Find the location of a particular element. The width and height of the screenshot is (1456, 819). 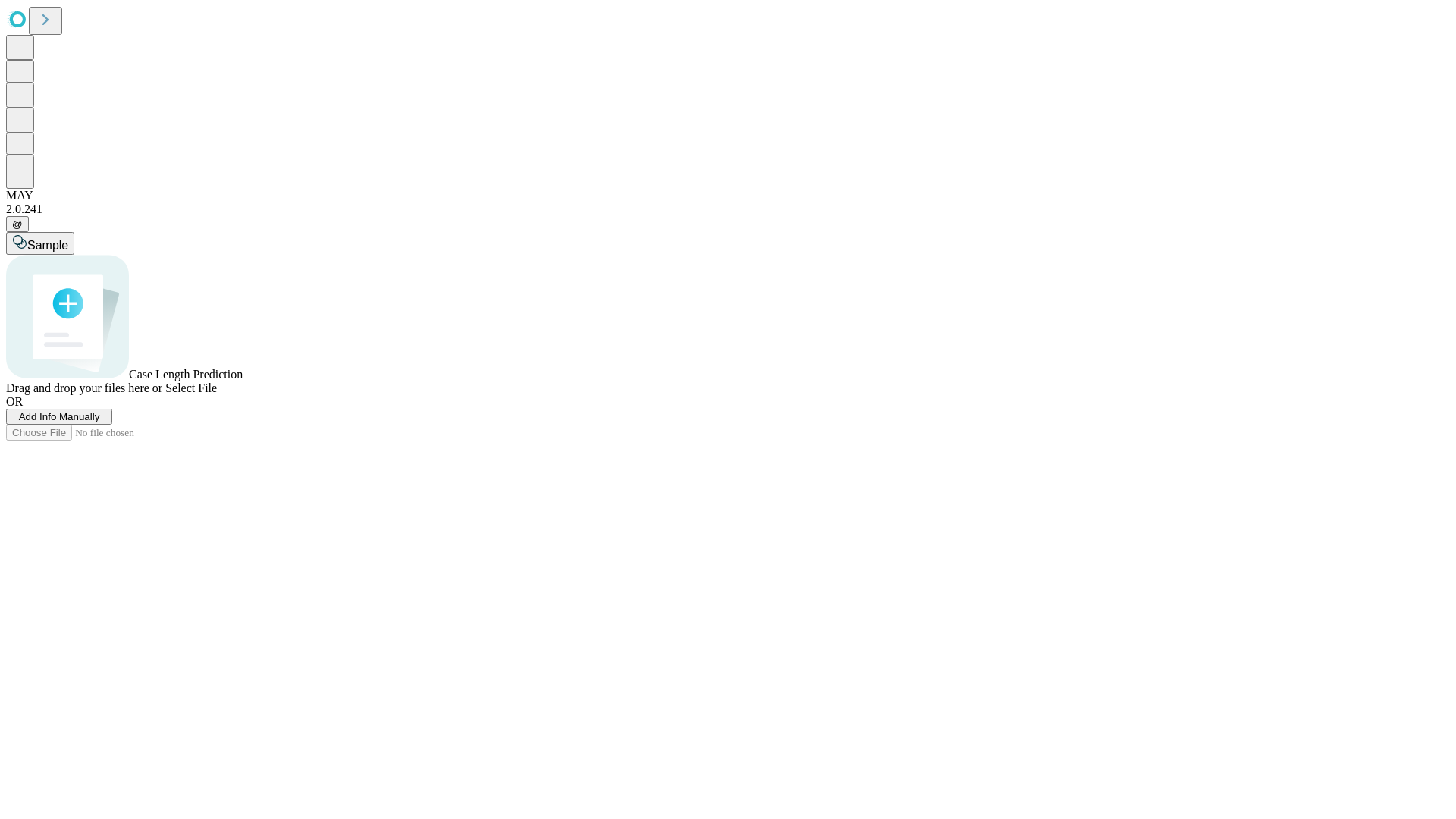

div: MAY is located at coordinates (728, 196).